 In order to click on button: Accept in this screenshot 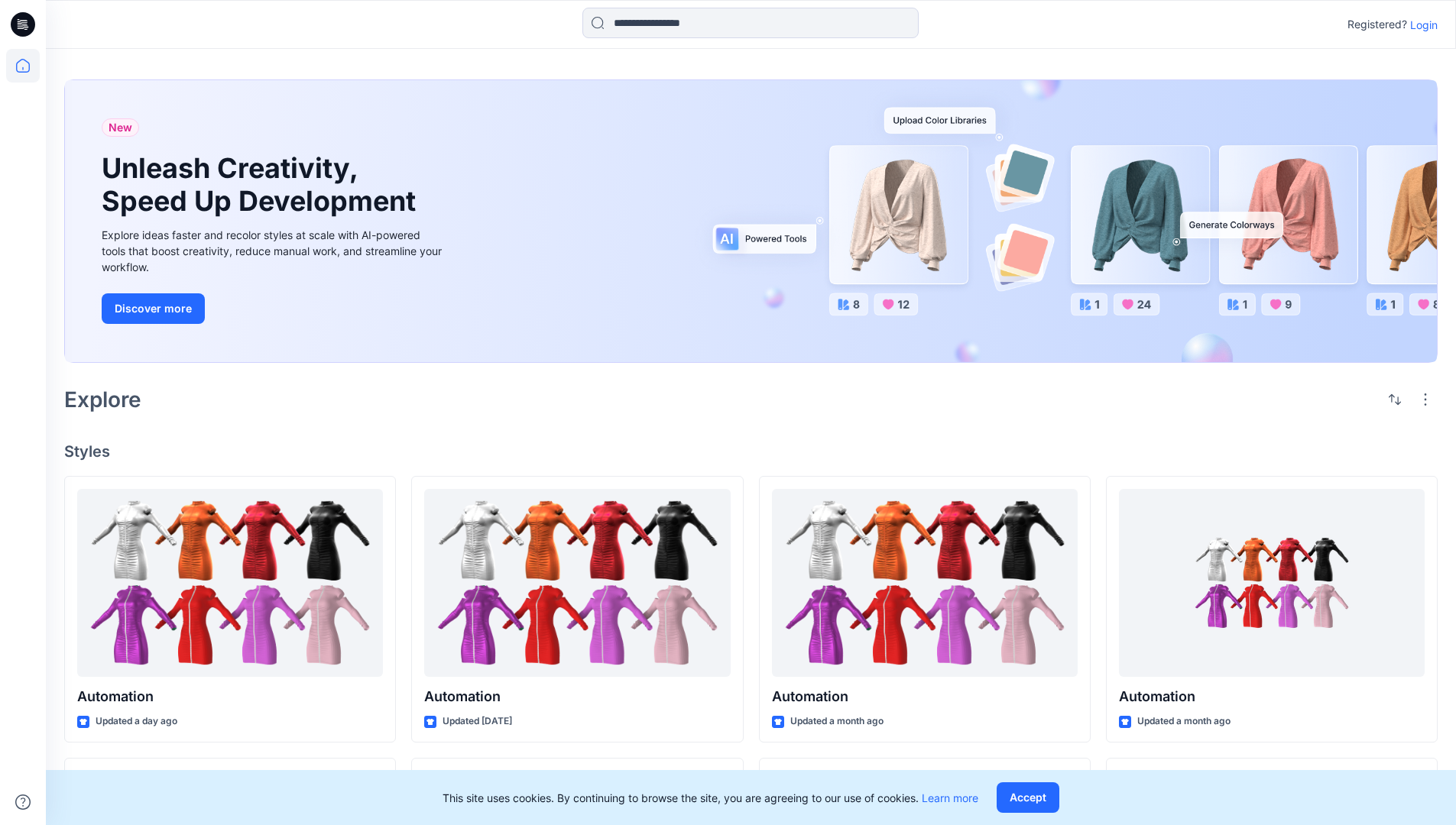, I will do `click(1029, 797)`.